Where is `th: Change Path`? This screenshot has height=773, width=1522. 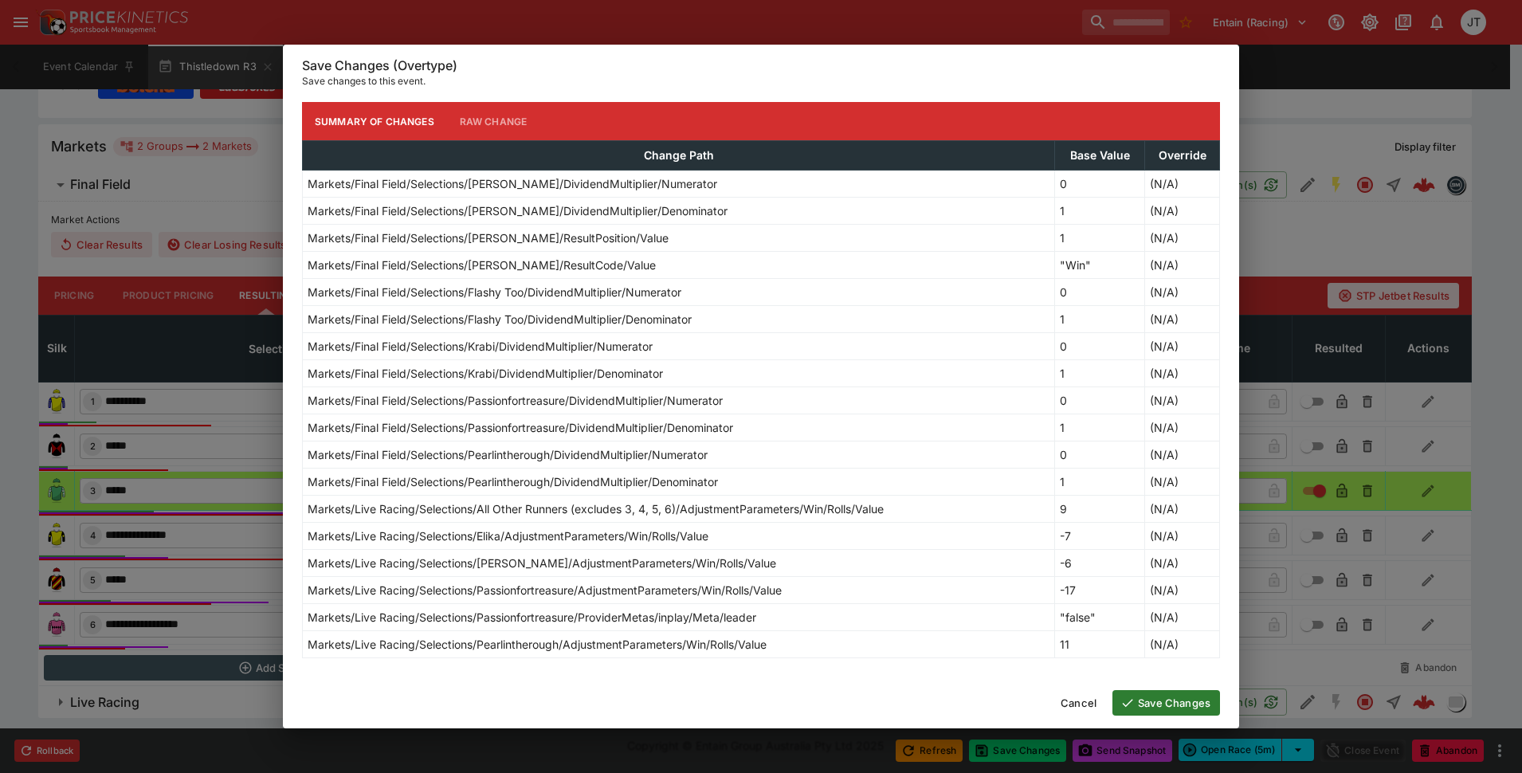 th: Change Path is located at coordinates (679, 155).